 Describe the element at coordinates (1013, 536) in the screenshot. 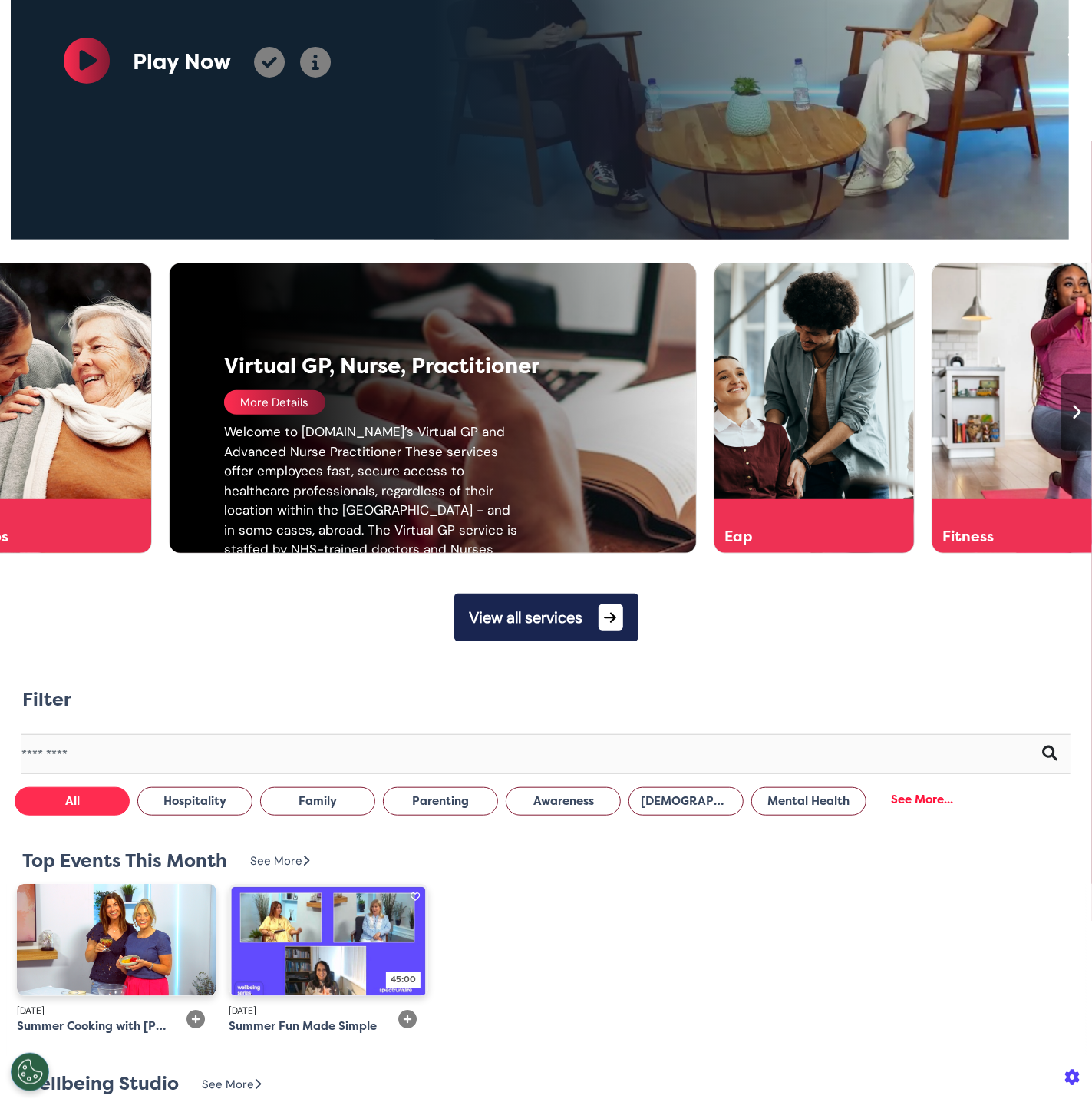

I see `div: Fitness` at that location.